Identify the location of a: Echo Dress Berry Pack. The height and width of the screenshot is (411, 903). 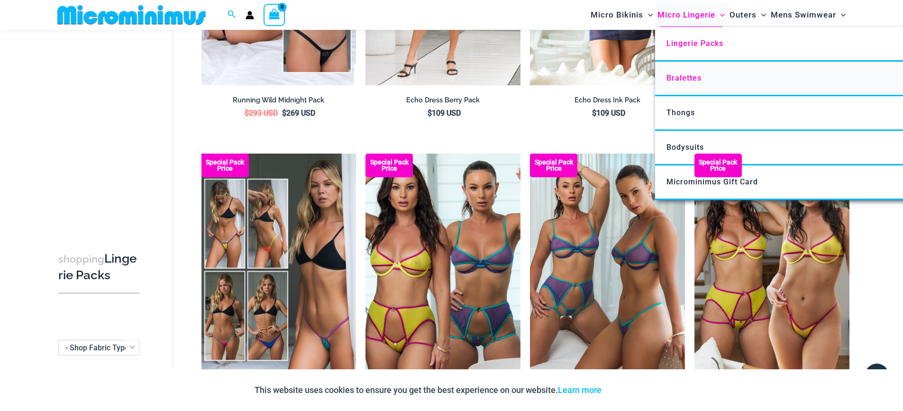
(443, 102).